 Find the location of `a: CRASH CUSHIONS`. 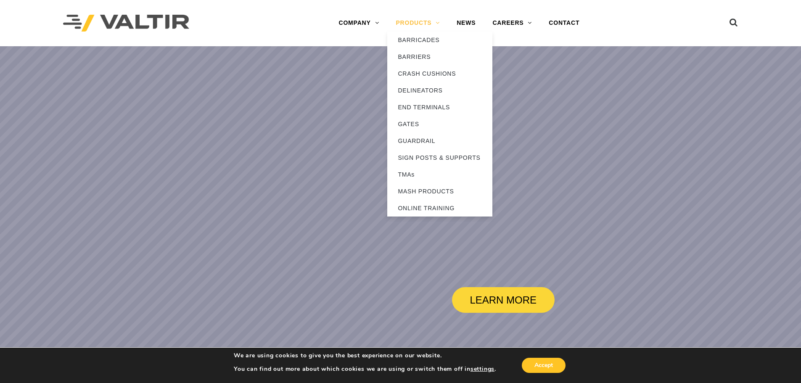

a: CRASH CUSHIONS is located at coordinates (440, 74).